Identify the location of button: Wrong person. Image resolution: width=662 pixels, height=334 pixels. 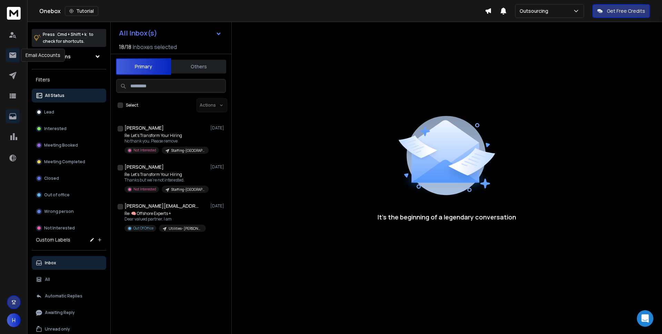
(69, 212).